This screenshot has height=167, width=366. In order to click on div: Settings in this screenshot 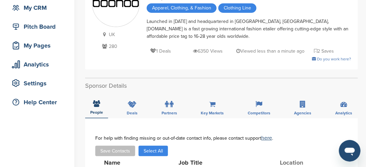, I will do `click(39, 84)`.